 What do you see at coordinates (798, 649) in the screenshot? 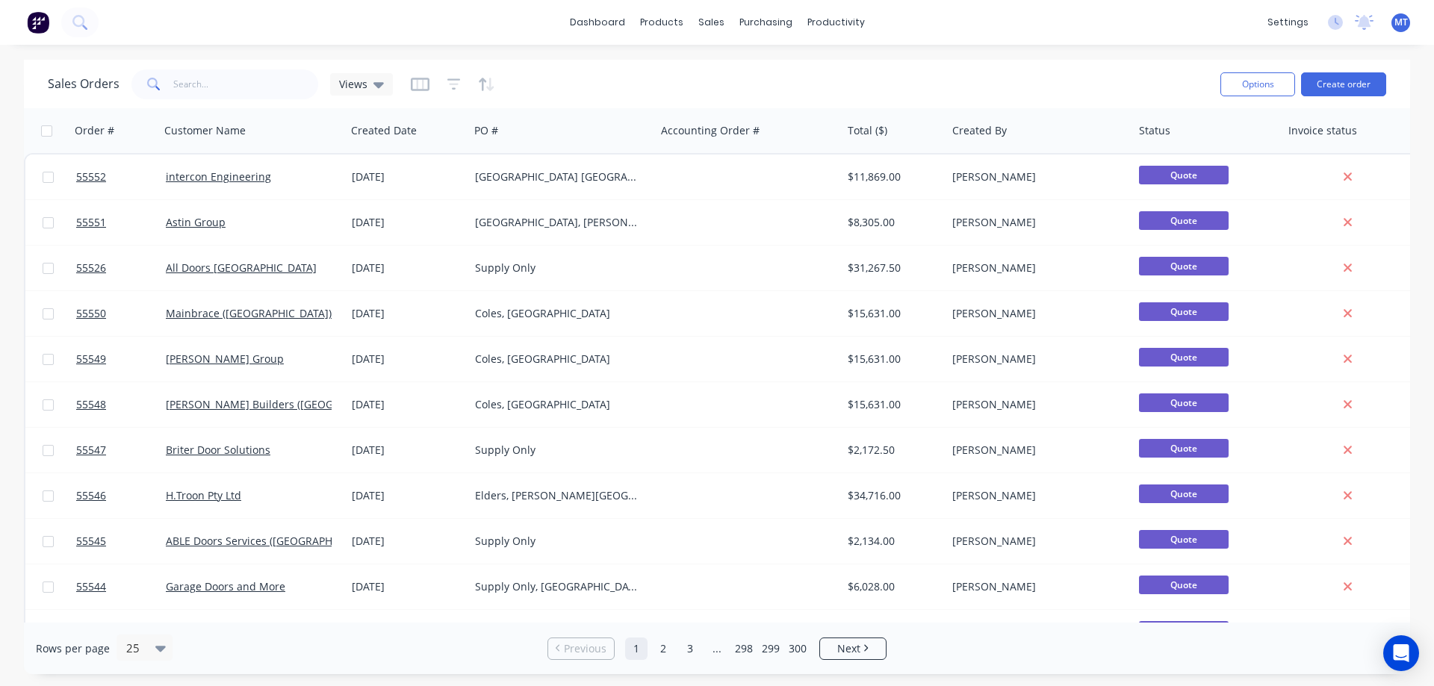
I see `a: Page 300` at bounding box center [798, 649].